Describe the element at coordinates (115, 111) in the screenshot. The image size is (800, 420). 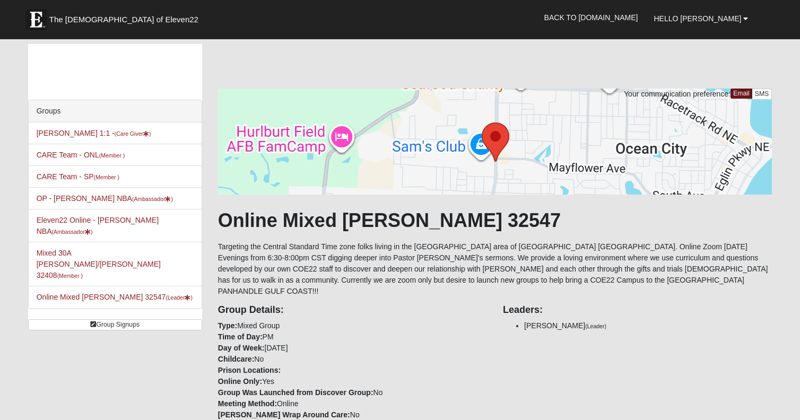
I see `div: Groups` at that location.